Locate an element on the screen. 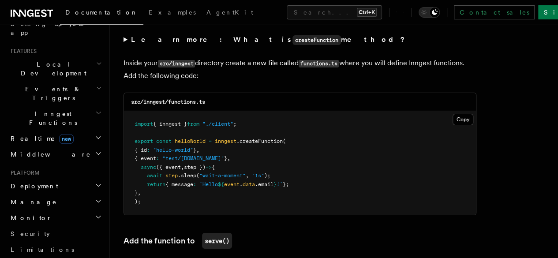  summary: Learn more: What iscreateFunctionmethod? is located at coordinates (300, 40).